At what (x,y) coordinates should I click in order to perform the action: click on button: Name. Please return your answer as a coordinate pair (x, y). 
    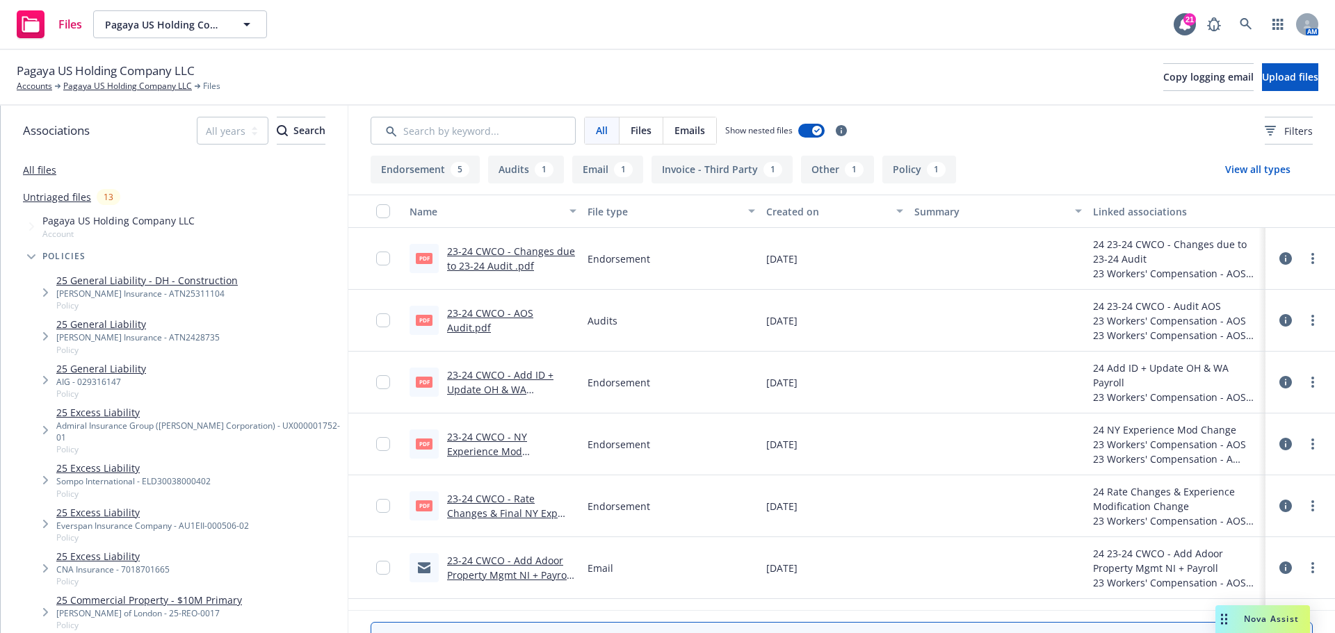
    Looking at the image, I should click on (493, 211).